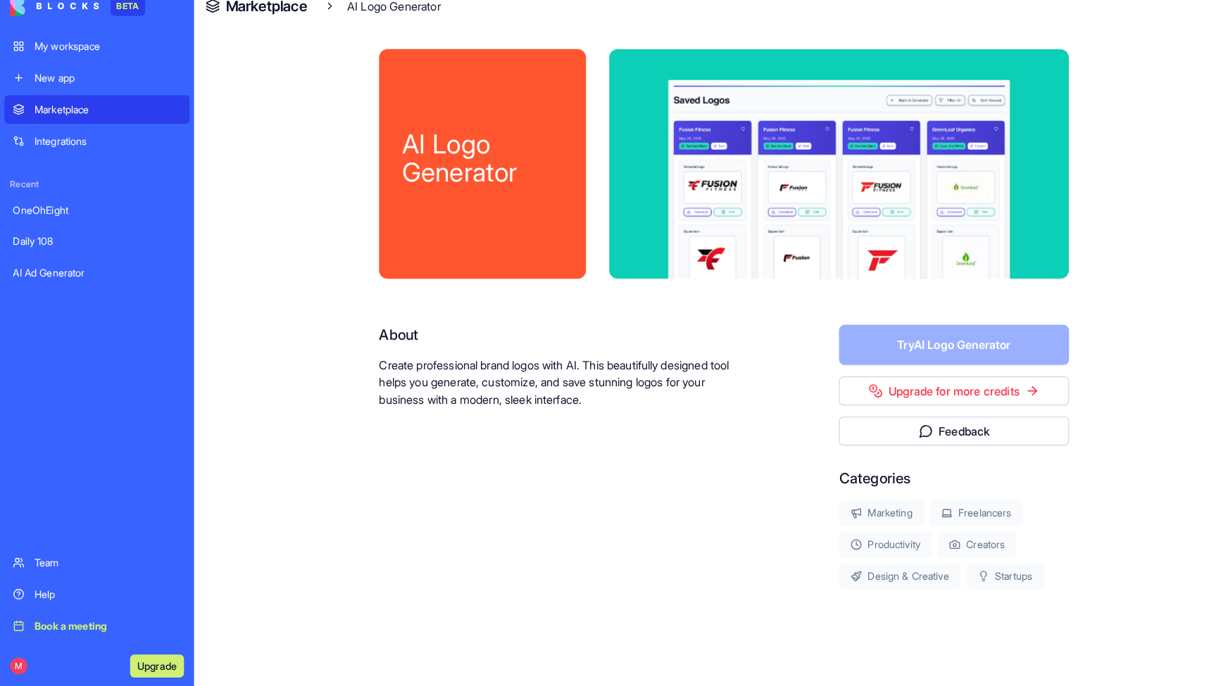 The width and height of the screenshot is (1228, 686). I want to click on a: Book a meeting, so click(95, 627).